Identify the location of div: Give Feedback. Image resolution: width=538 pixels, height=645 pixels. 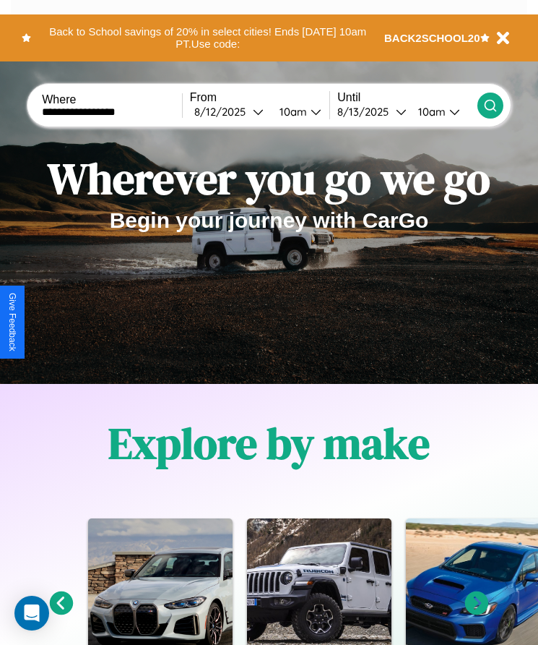
(12, 322).